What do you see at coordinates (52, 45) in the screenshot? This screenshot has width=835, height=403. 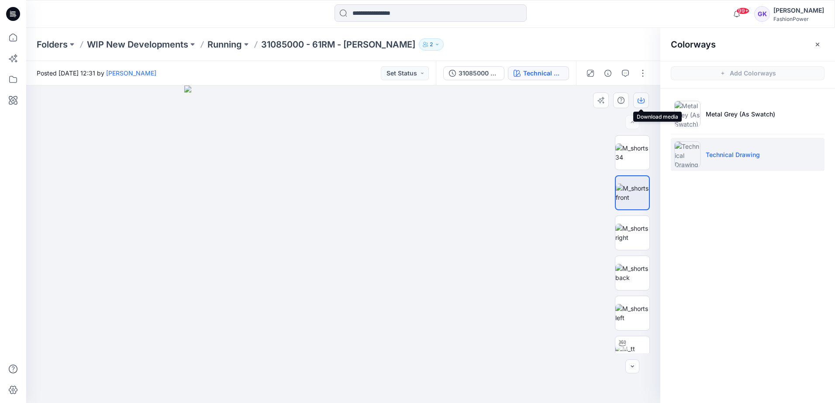 I see `a: Folders` at bounding box center [52, 45].